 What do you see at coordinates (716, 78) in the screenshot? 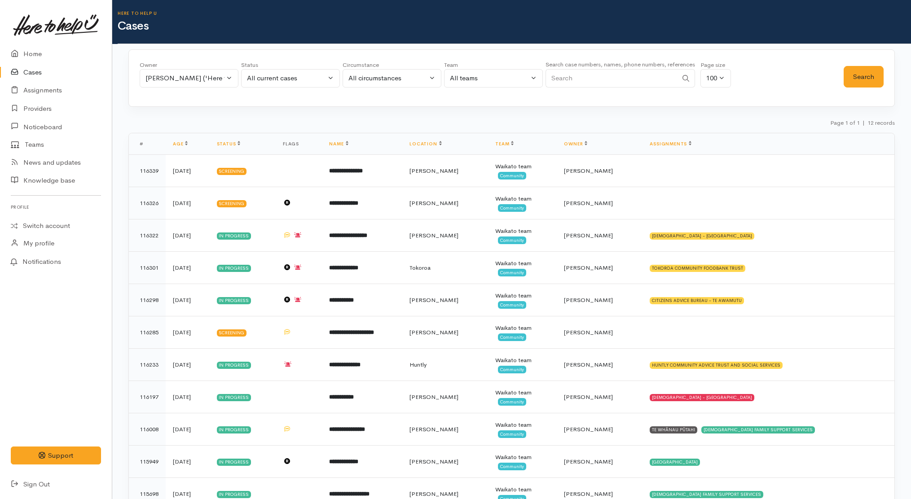
I see `button: 100` at bounding box center [716, 78].